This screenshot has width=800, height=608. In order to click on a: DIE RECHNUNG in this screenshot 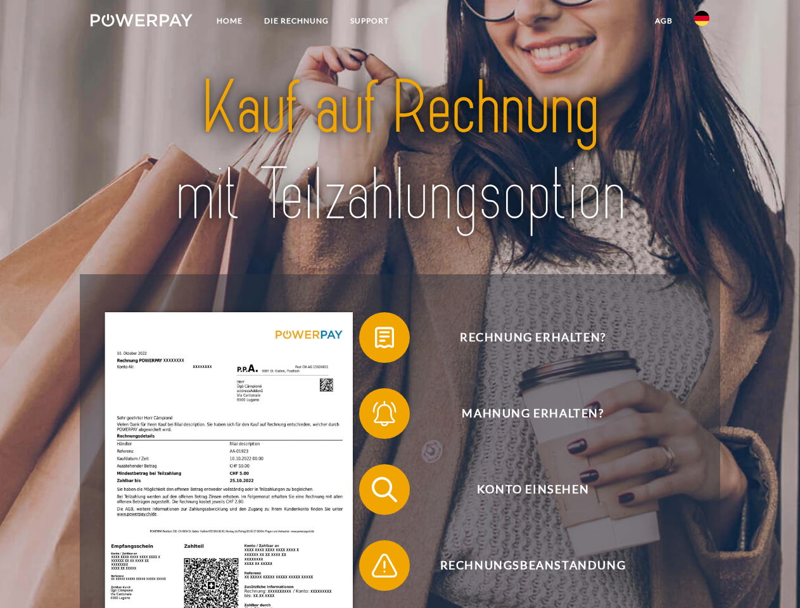, I will do `click(296, 21)`.